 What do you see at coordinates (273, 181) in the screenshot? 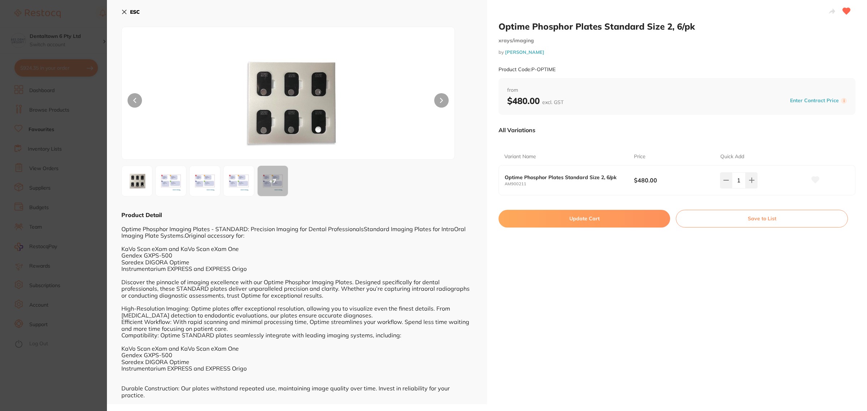
I see `div: + 7` at bounding box center [273, 181].